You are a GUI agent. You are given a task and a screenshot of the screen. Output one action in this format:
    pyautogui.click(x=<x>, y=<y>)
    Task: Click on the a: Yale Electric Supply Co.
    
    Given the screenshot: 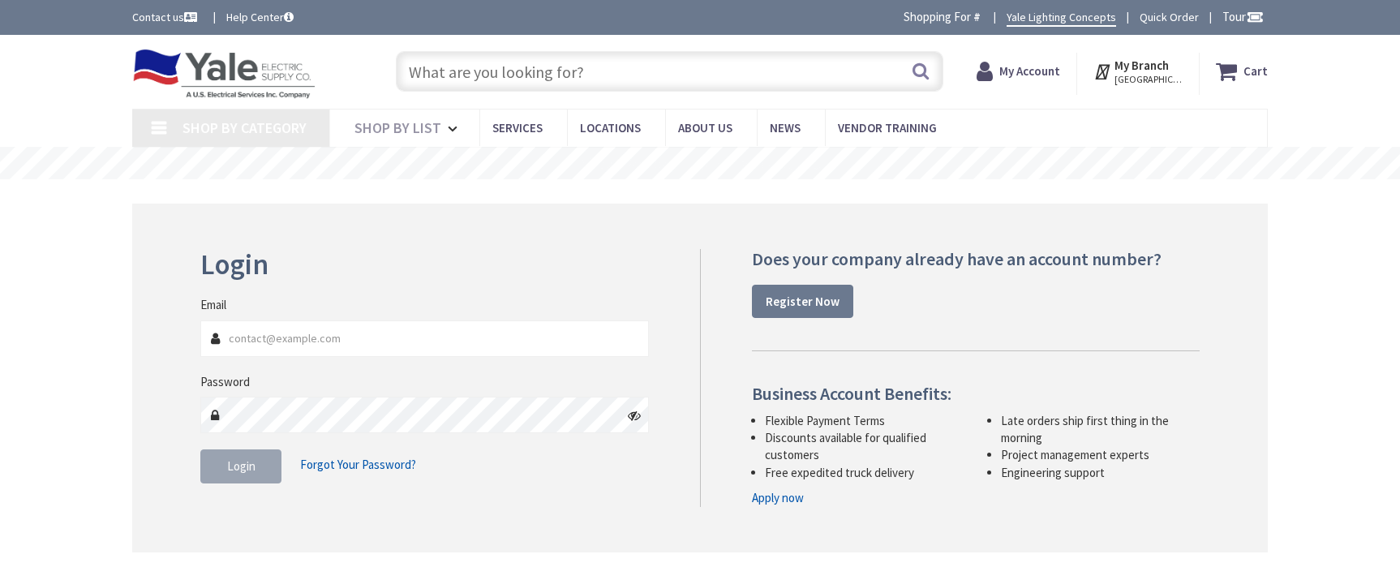 What is the action you would take?
    pyautogui.click(x=224, y=74)
    